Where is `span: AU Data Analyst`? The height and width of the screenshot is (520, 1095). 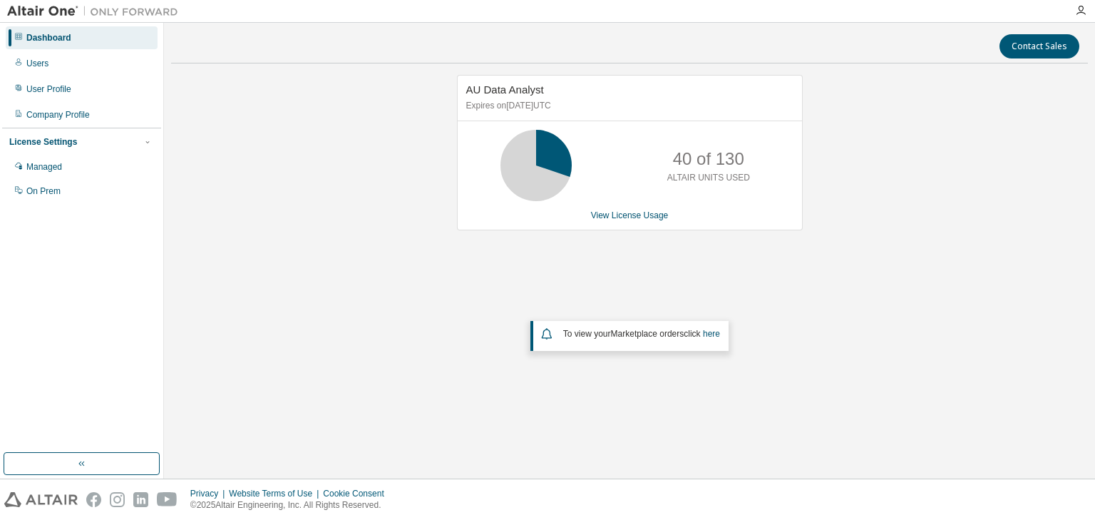
span: AU Data Analyst is located at coordinates (505, 89).